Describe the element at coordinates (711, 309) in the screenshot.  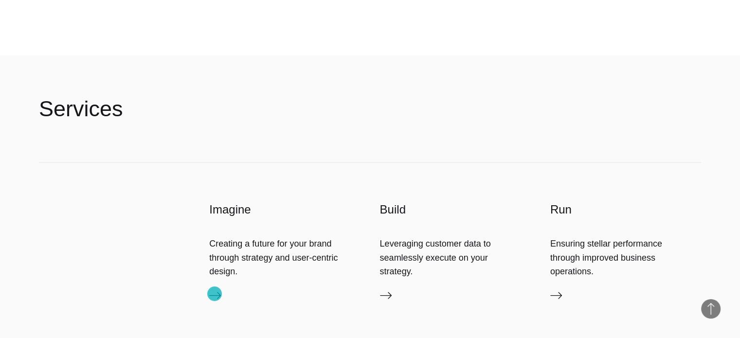
I see `span: Back to Top` at that location.